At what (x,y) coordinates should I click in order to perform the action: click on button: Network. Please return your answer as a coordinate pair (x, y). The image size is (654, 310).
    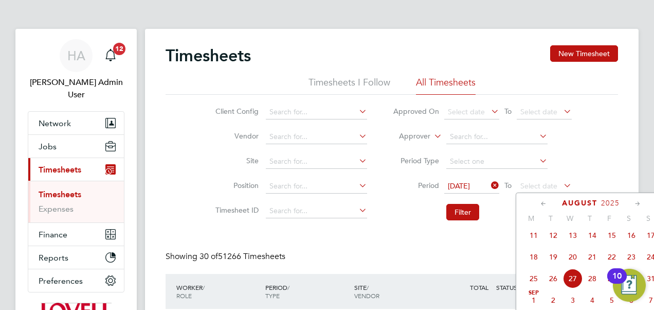
    Looking at the image, I should click on (76, 123).